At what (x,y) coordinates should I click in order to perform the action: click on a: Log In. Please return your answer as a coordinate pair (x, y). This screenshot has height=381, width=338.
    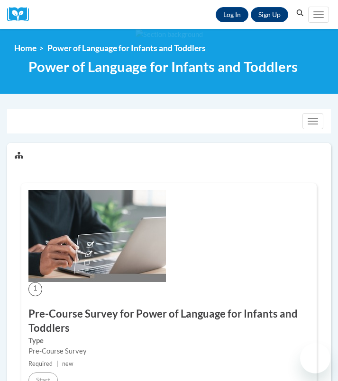
    Looking at the image, I should click on (232, 15).